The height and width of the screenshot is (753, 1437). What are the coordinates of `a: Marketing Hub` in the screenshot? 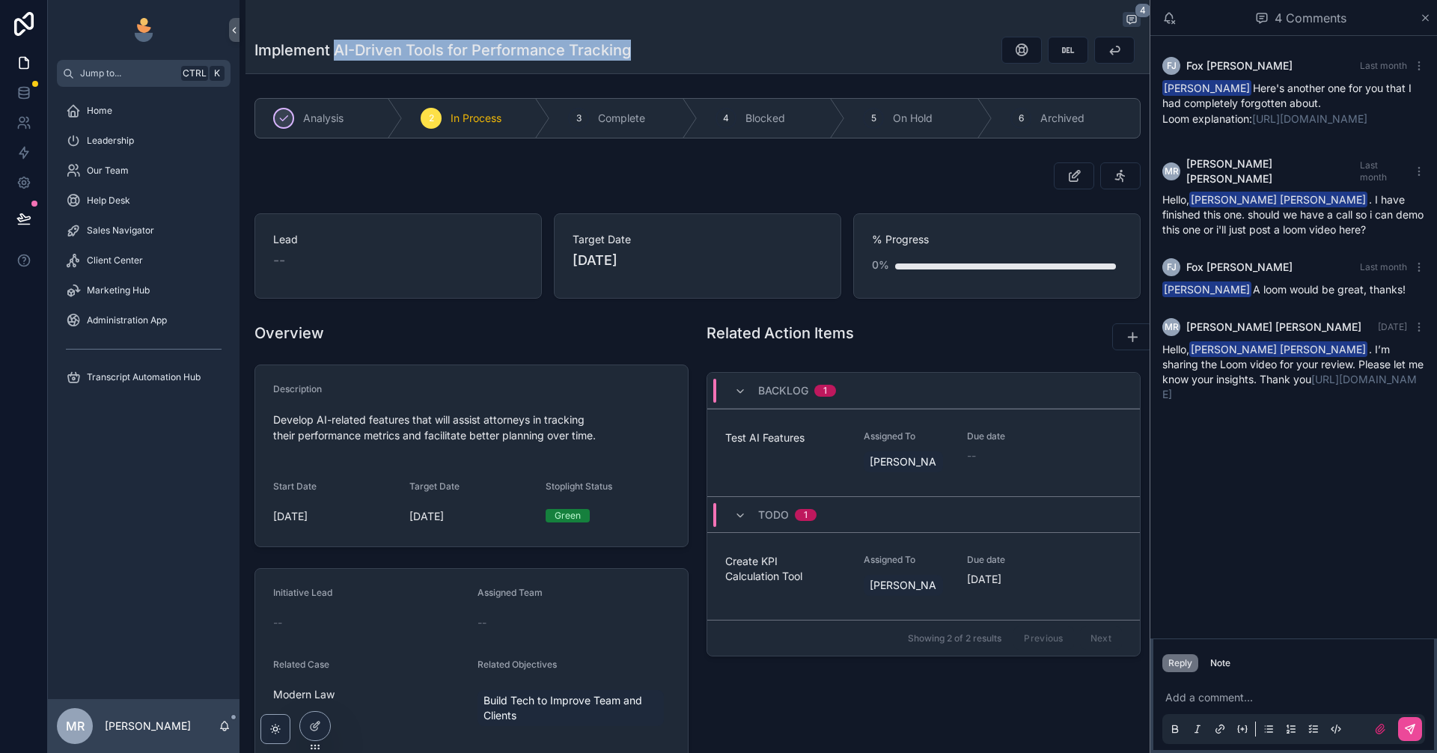 It's located at (144, 290).